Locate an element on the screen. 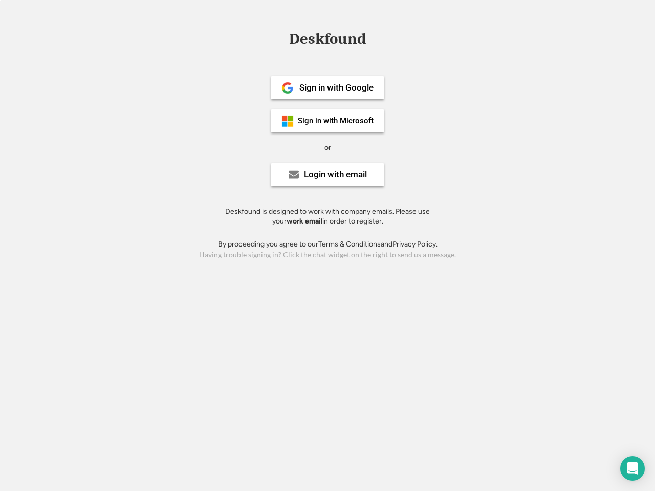 The height and width of the screenshot is (491, 655). img: ms-symbollockup_mssymbol_19.png is located at coordinates (288, 121).